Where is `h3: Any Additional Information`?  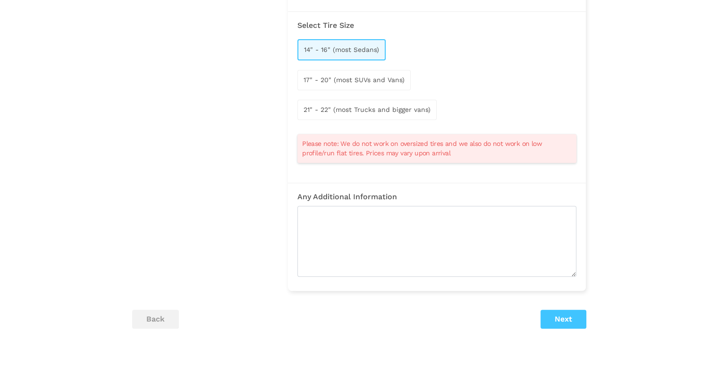 h3: Any Additional Information is located at coordinates (437, 197).